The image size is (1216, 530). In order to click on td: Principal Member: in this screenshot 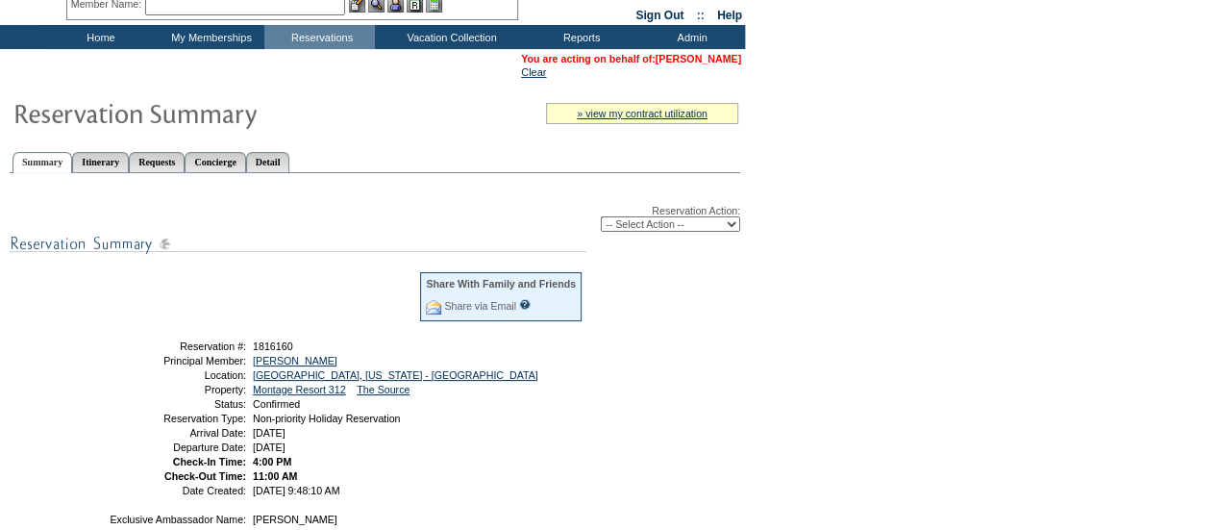, I will do `click(177, 361)`.